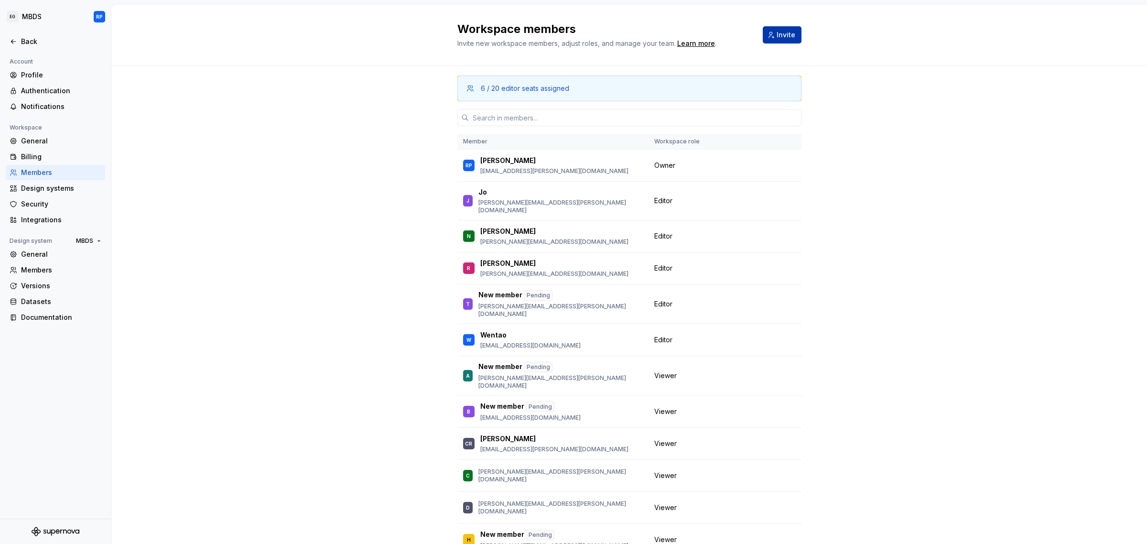 The image size is (1147, 544). I want to click on a: Documentation, so click(55, 317).